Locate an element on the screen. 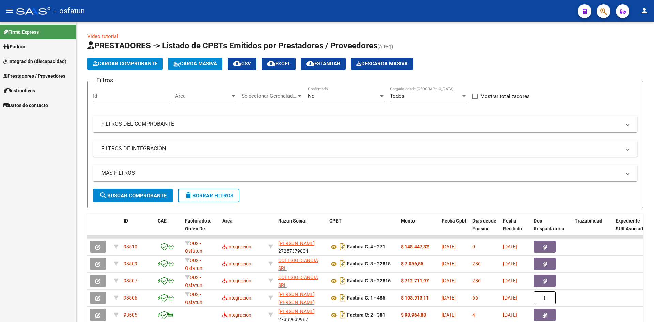 The height and width of the screenshot is (322, 654). app-download-masive: Descarga masiva de comprobantes (adjuntos) is located at coordinates (382, 64).